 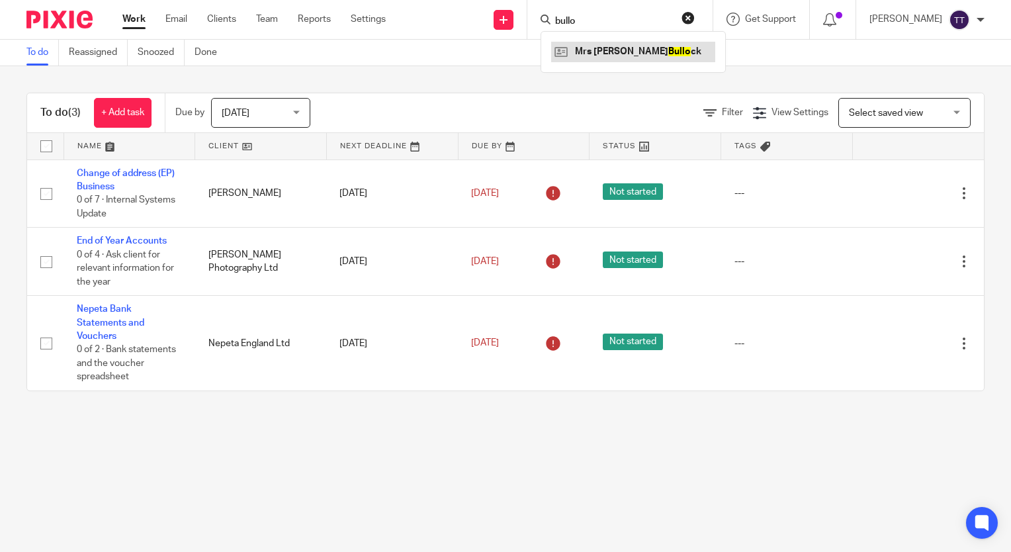 What do you see at coordinates (960, 20) in the screenshot?
I see `img: svg%3E` at bounding box center [960, 20].